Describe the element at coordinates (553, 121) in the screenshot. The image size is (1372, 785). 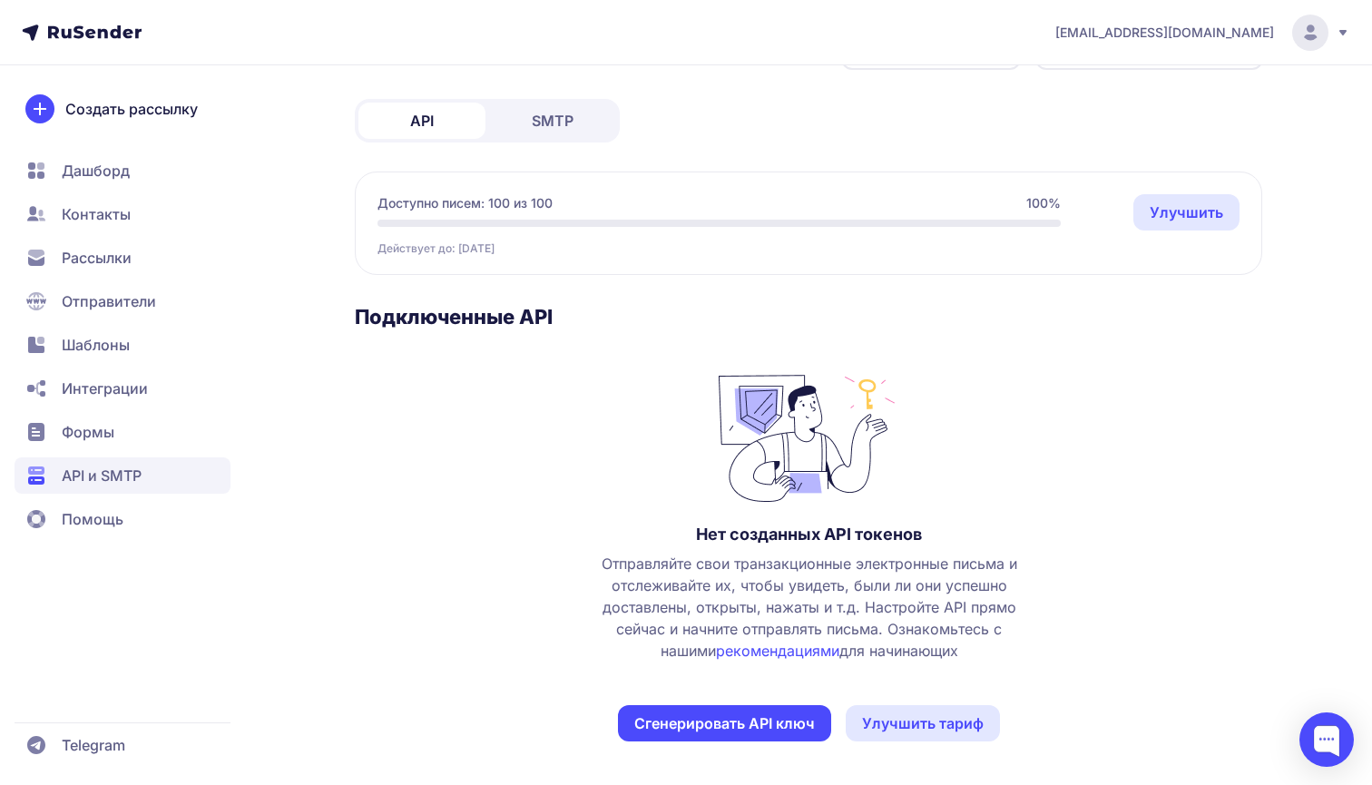
I see `span: SMTP` at that location.